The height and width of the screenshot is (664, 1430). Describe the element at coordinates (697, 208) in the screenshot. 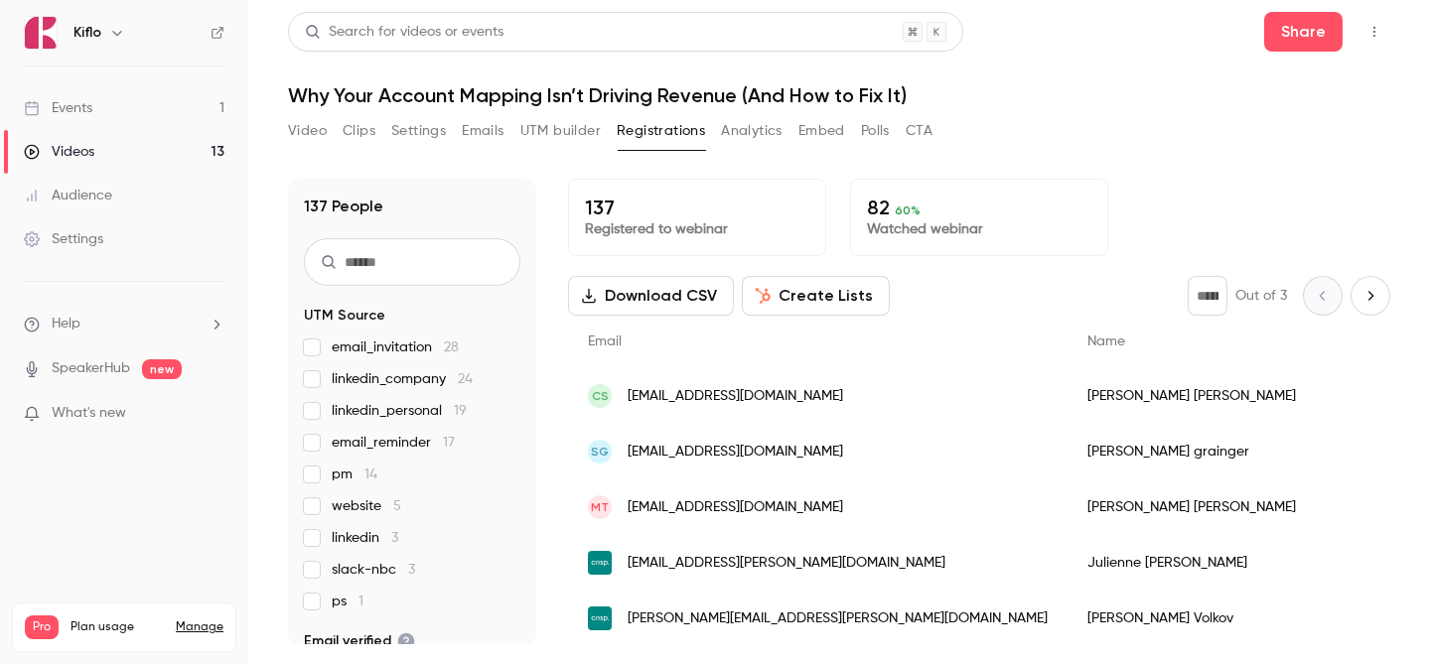

I see `p: 137` at that location.